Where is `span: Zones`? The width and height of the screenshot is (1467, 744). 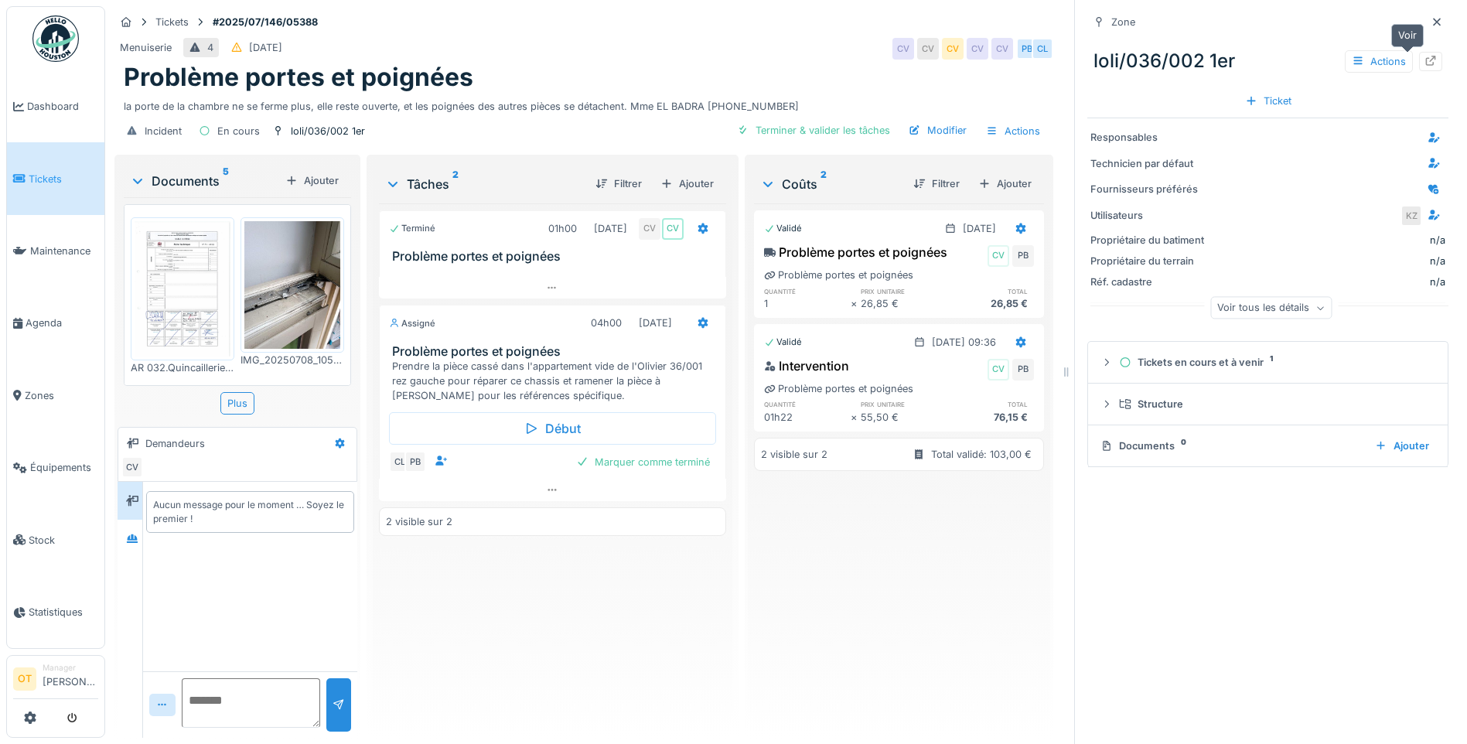 span: Zones is located at coordinates (61, 395).